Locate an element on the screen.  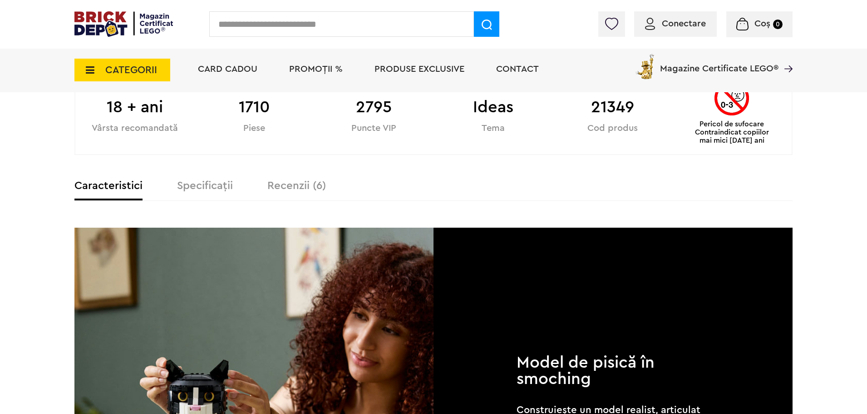
span: Produse exclusive is located at coordinates (420, 69).